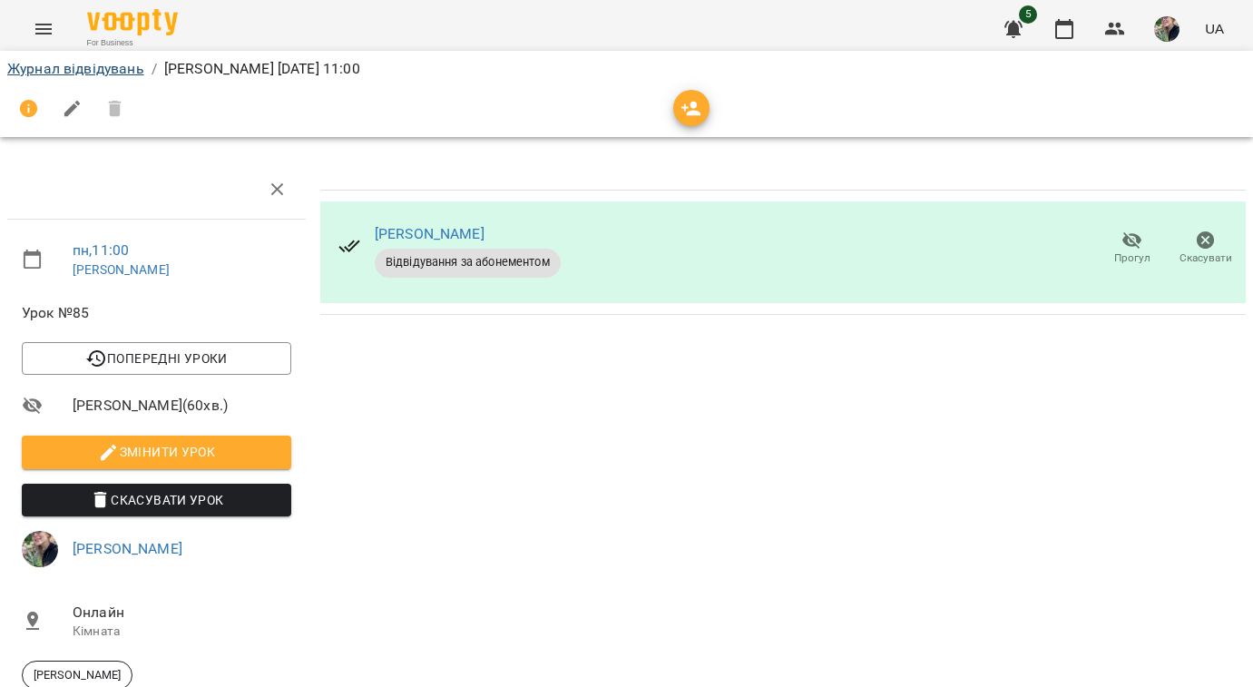 The image size is (1253, 687). I want to click on span: Прогул, so click(1132, 258).